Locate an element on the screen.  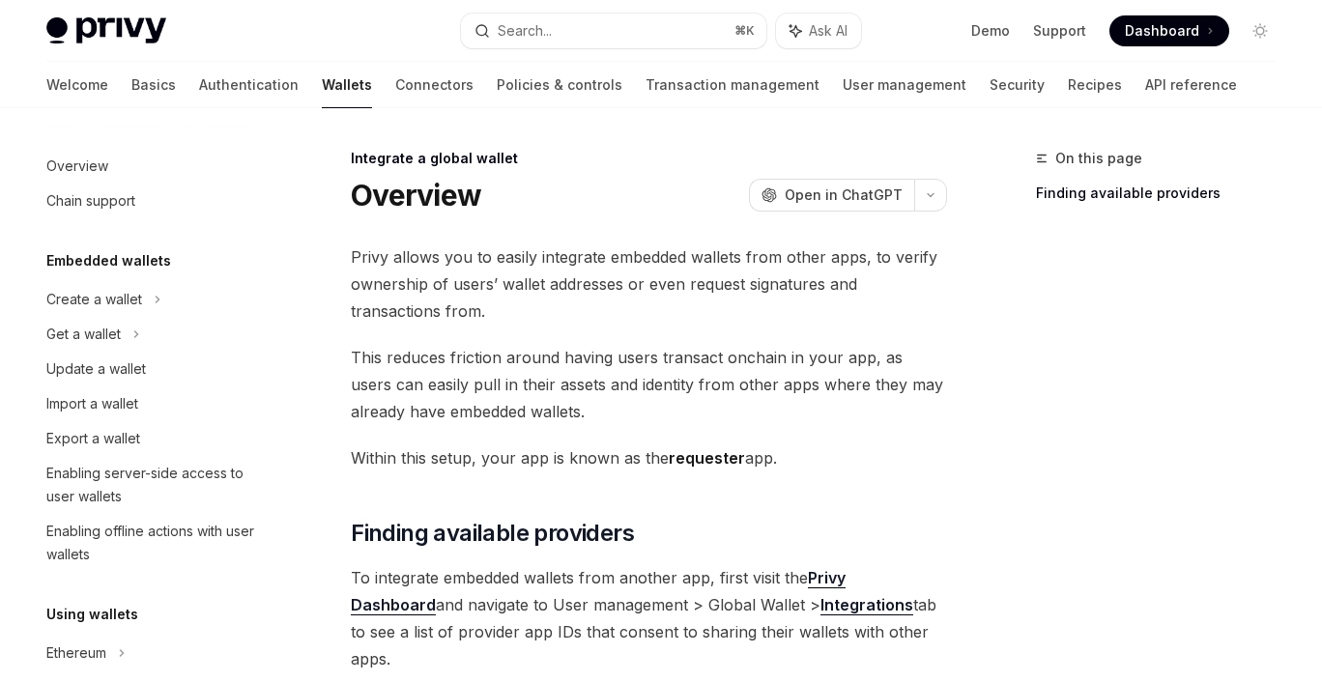
span: Privy allows you to easily integrate embedded wallets from other apps, to verify ownership of use... is located at coordinates (649, 284).